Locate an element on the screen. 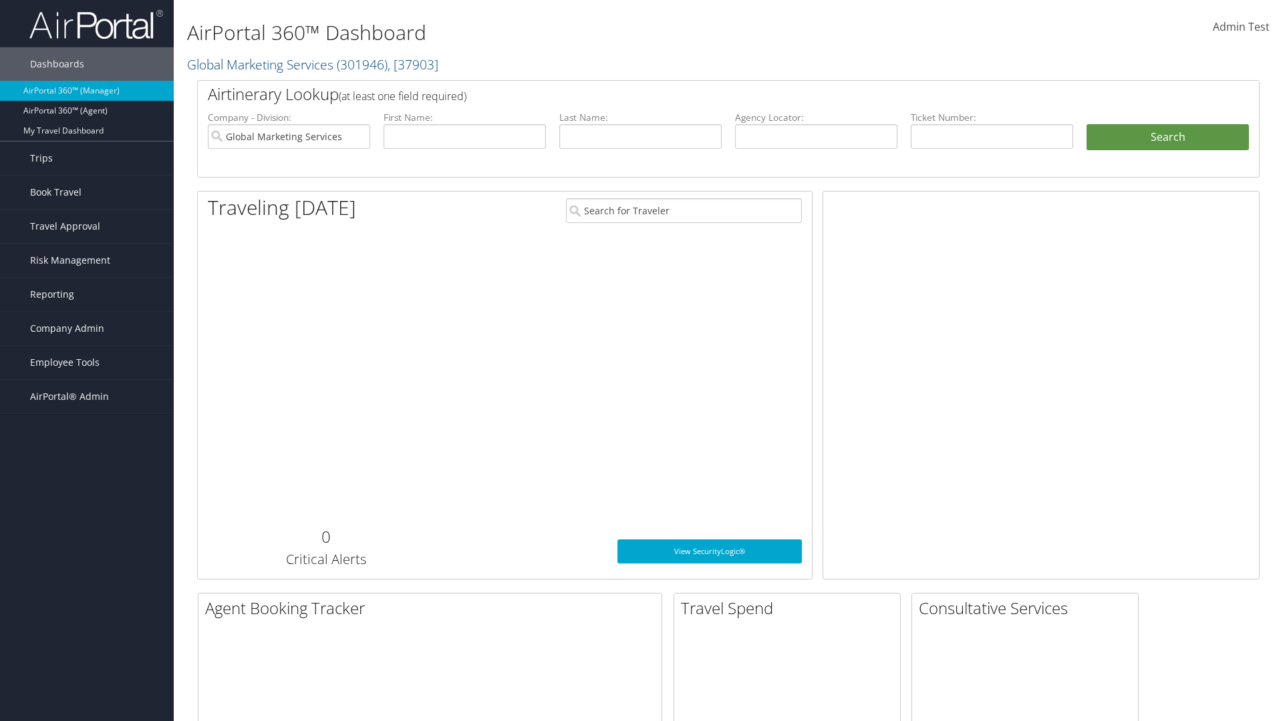  span: , [ 37903 ] is located at coordinates (413, 64).